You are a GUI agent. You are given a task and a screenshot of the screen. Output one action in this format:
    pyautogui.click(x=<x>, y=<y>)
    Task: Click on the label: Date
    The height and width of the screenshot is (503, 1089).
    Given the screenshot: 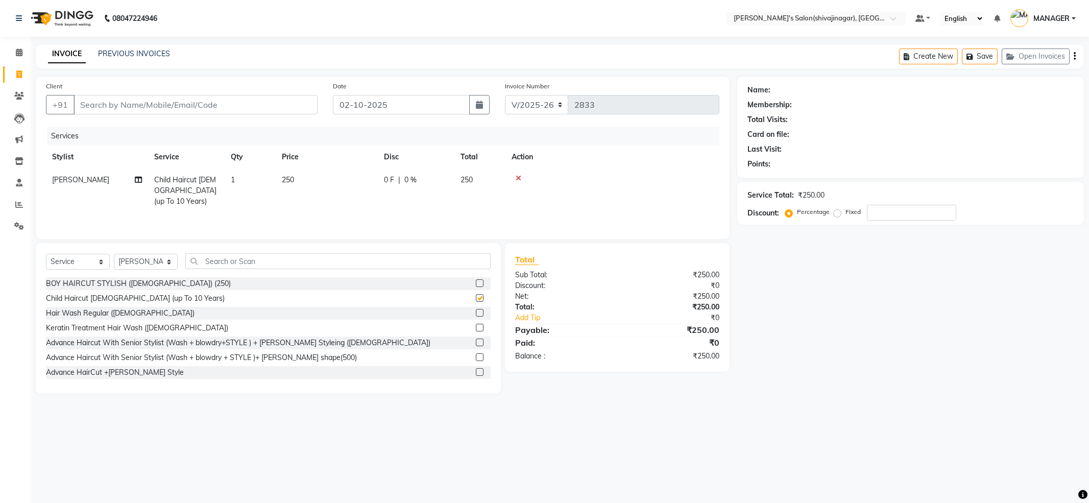 What is the action you would take?
    pyautogui.click(x=340, y=86)
    